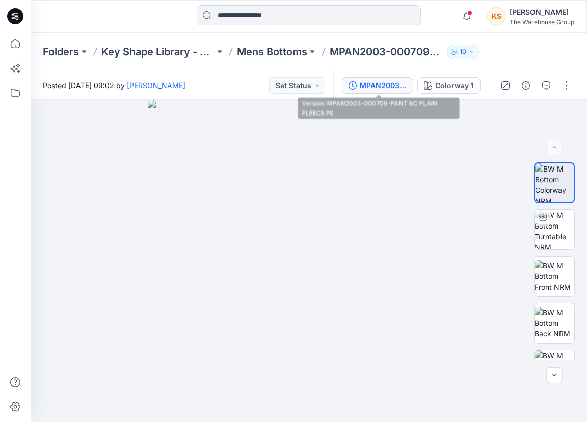 The height and width of the screenshot is (422, 587). What do you see at coordinates (463, 52) in the screenshot?
I see `button: 10` at bounding box center [463, 52].